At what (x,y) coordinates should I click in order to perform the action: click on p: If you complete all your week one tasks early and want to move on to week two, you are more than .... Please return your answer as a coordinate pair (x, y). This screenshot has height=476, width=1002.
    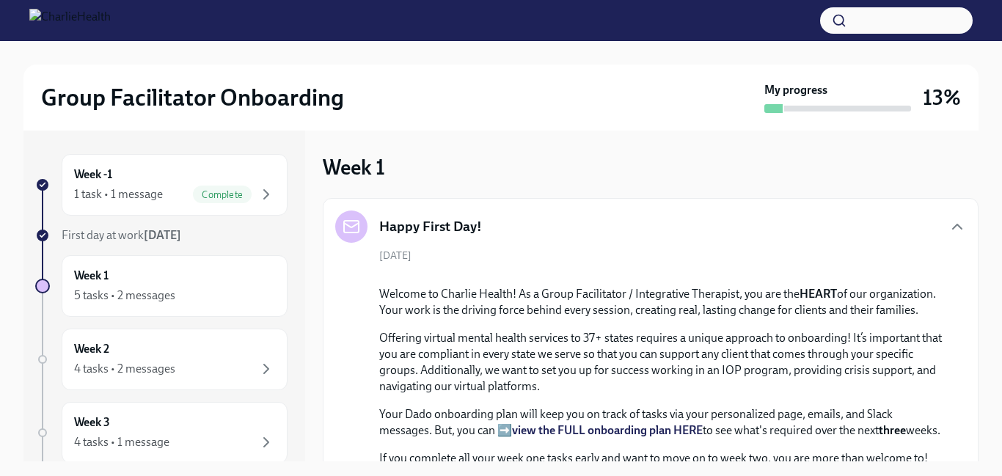
    Looking at the image, I should click on (661, 458).